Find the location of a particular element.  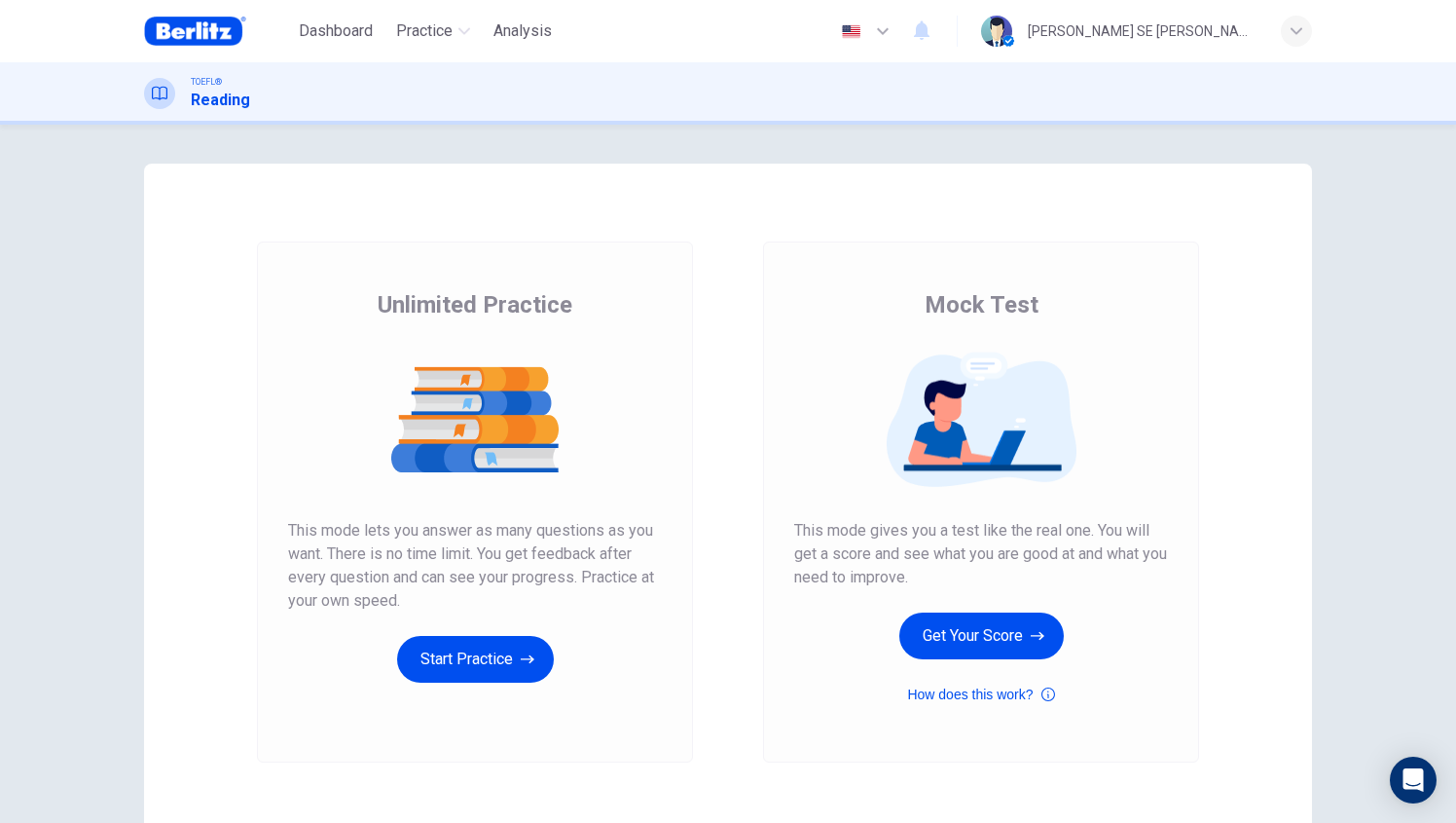

div: Open Intercom Messenger is located at coordinates (1413, 780).